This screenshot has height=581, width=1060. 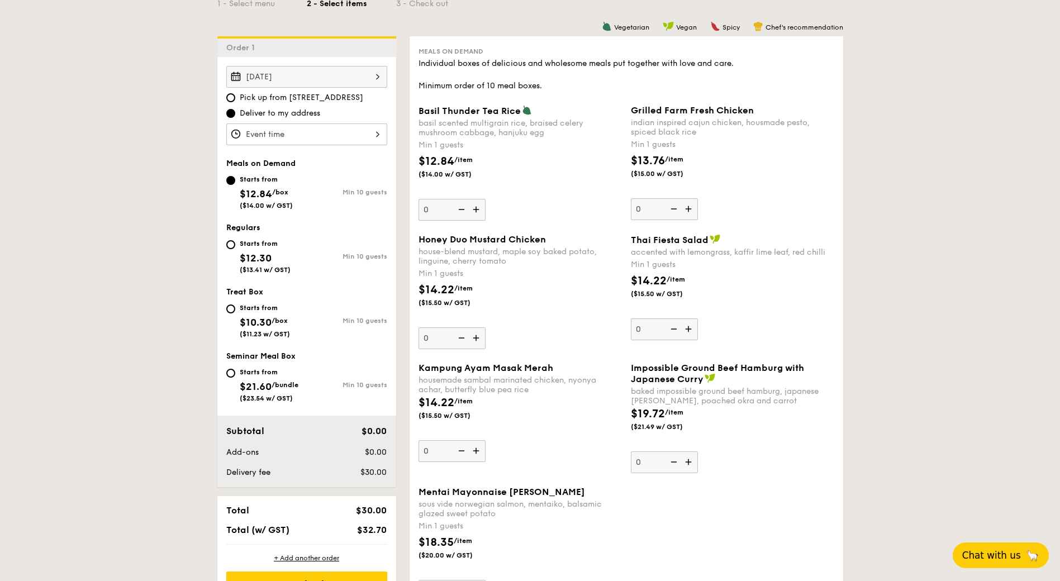 I want to click on span: Thai Fiesta Salad, so click(x=670, y=240).